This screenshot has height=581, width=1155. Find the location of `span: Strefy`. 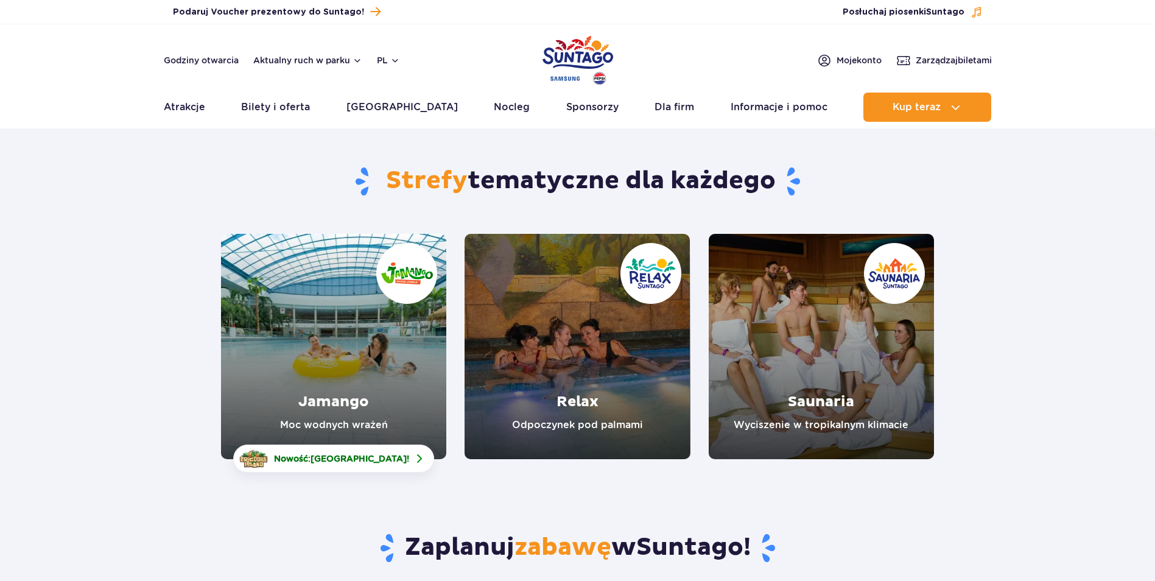

span: Strefy is located at coordinates (427, 181).